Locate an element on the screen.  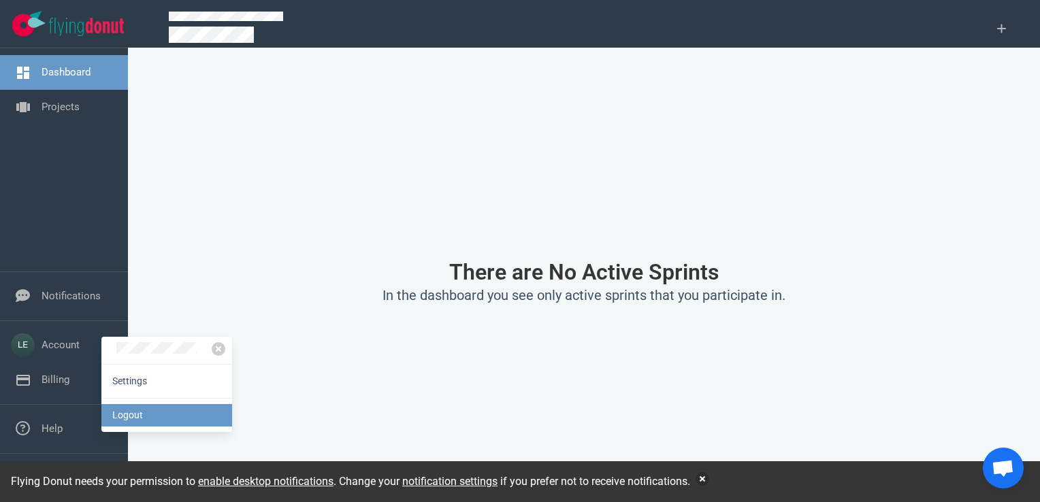
span: . Change your if you prefer not to receive notifications. is located at coordinates (512, 481).